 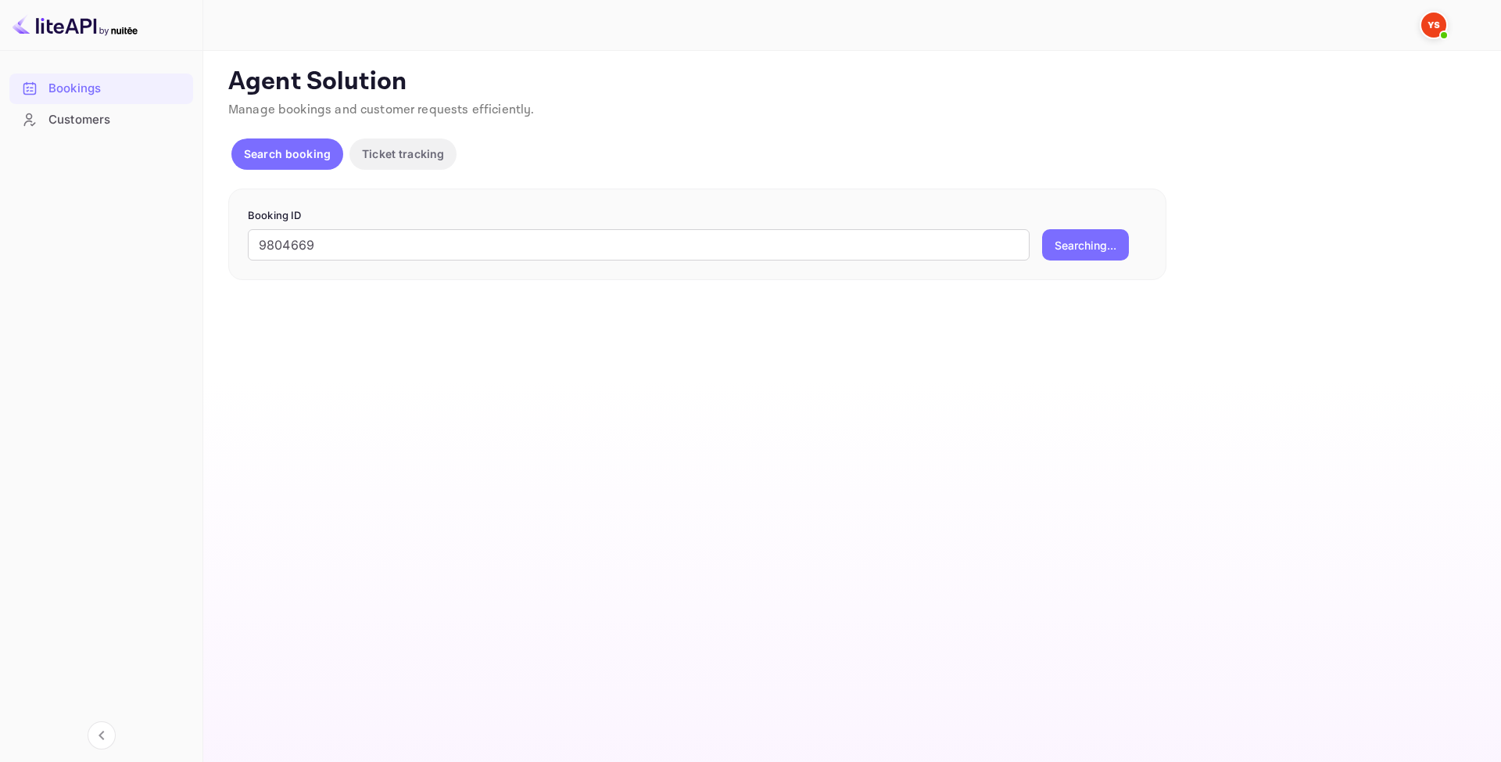 What do you see at coordinates (287, 153) in the screenshot?
I see `p: Search booking` at bounding box center [287, 153].